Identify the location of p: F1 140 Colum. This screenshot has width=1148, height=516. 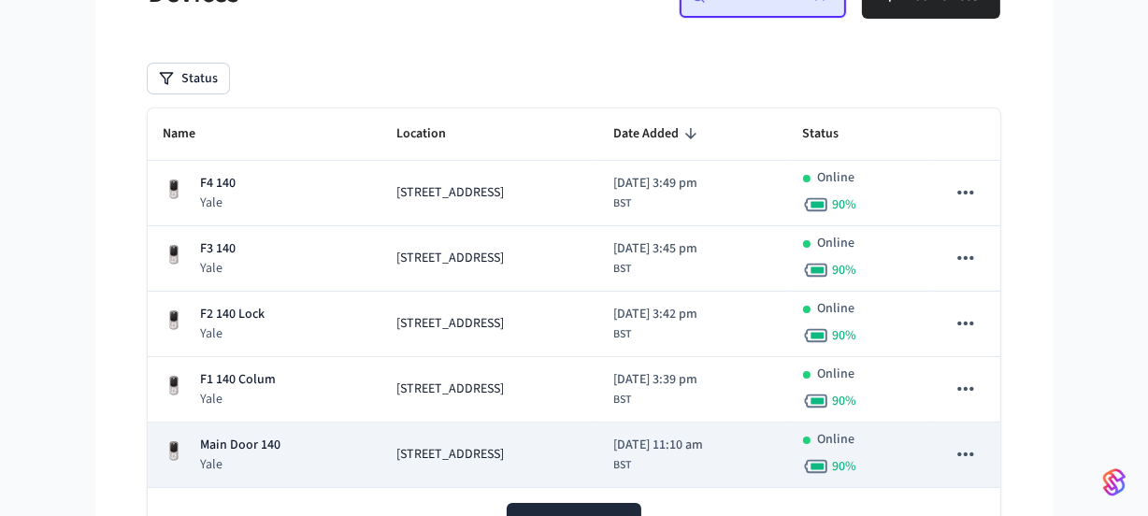
(237, 380).